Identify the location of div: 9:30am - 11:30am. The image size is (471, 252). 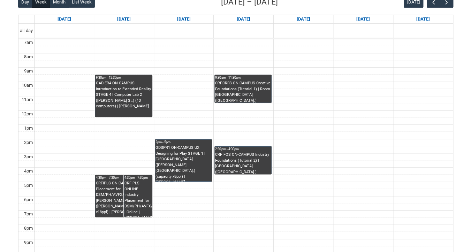
(243, 78).